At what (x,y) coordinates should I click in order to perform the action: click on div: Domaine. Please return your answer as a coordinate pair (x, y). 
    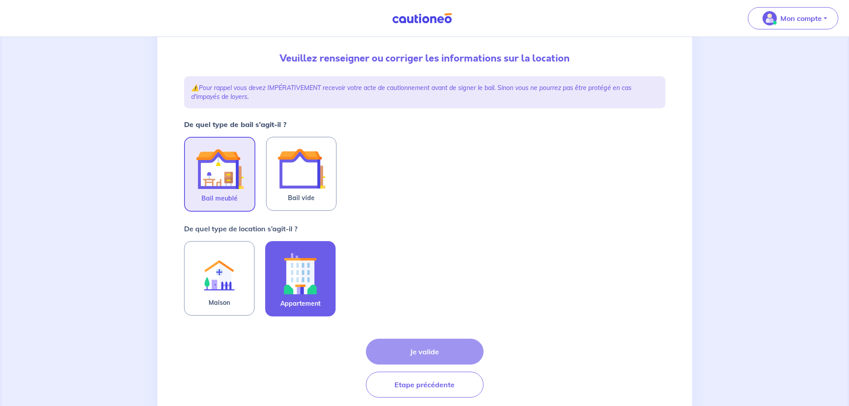
    Looking at the image, I should click on (57, 55).